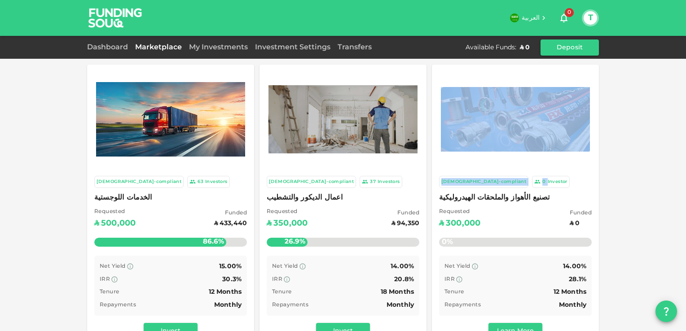 The width and height of the screenshot is (686, 331). I want to click on span: 20.8%, so click(404, 280).